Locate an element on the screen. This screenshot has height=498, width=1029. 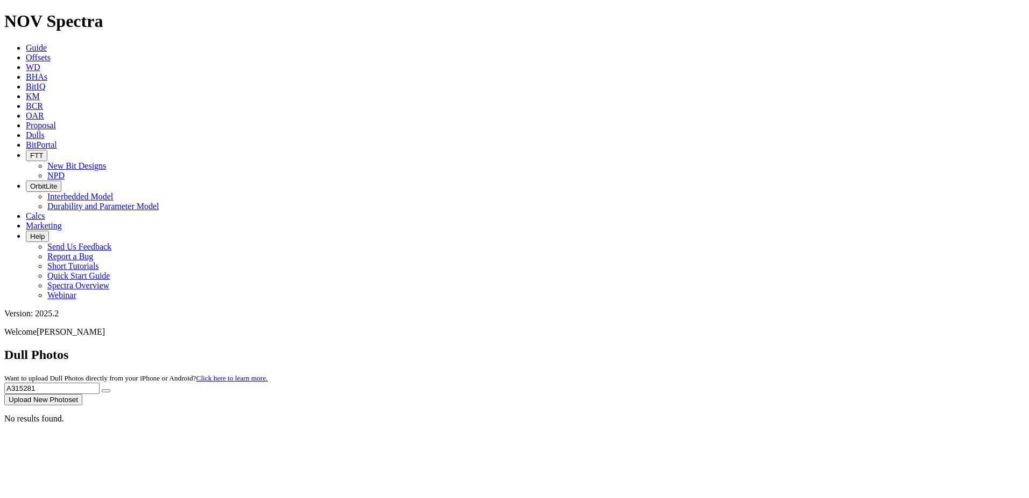
span: Marketing is located at coordinates (44, 225).